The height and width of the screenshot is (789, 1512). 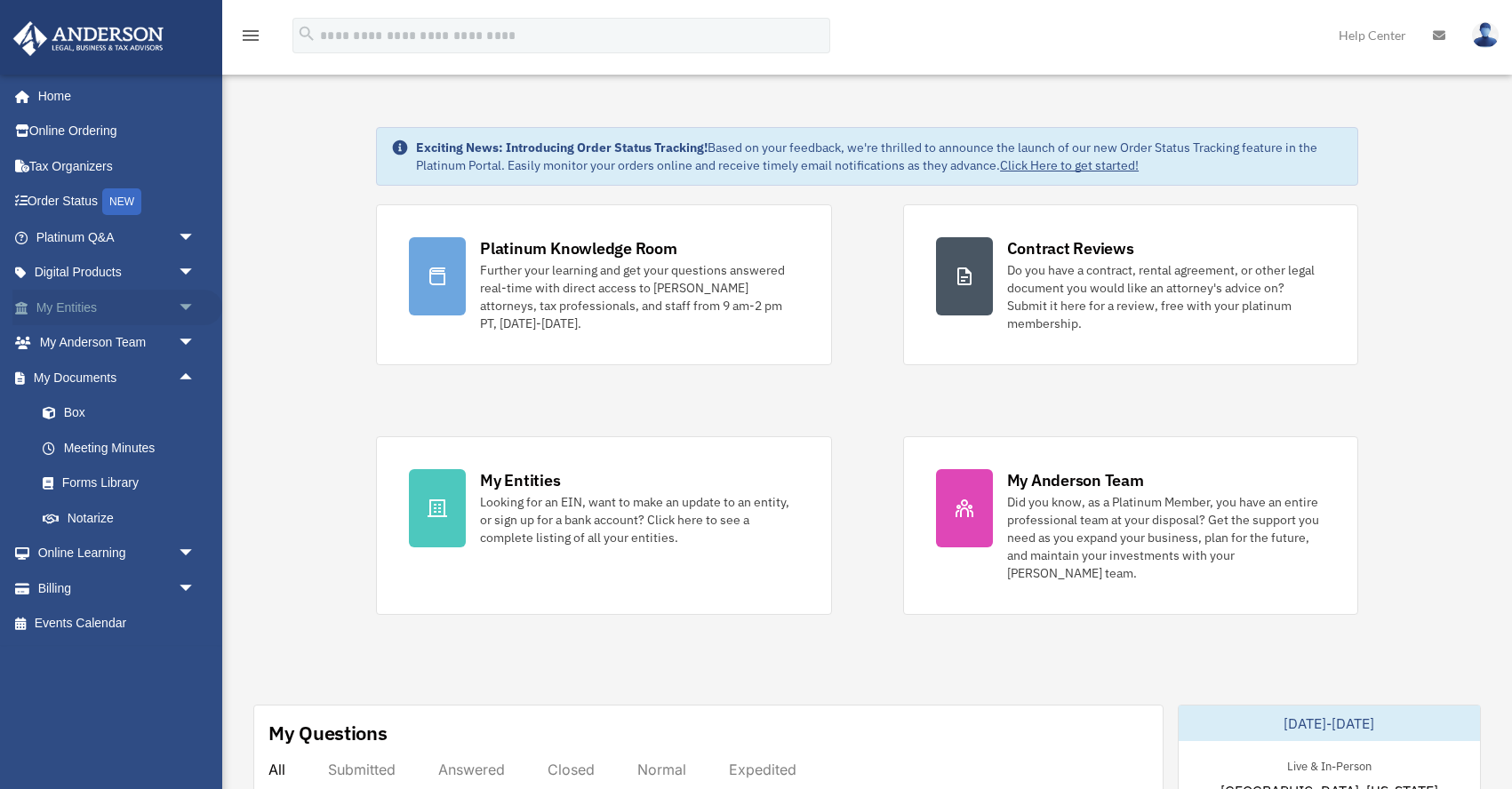 I want to click on span: arrow_drop_up, so click(x=196, y=378).